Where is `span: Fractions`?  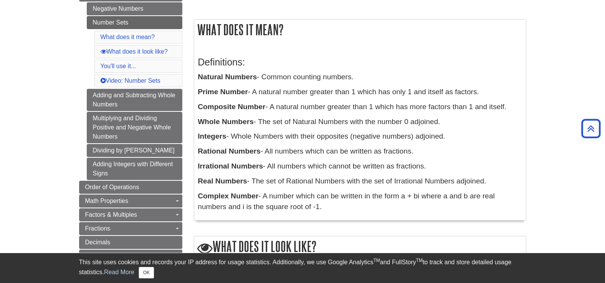 span: Fractions is located at coordinates (98, 228).